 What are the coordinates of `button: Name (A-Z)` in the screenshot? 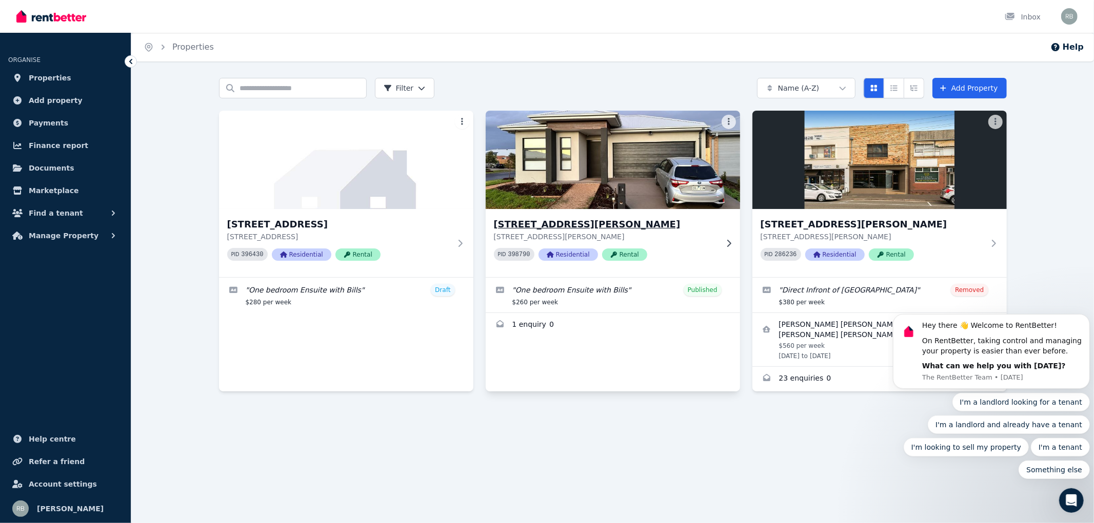 It's located at (806, 88).